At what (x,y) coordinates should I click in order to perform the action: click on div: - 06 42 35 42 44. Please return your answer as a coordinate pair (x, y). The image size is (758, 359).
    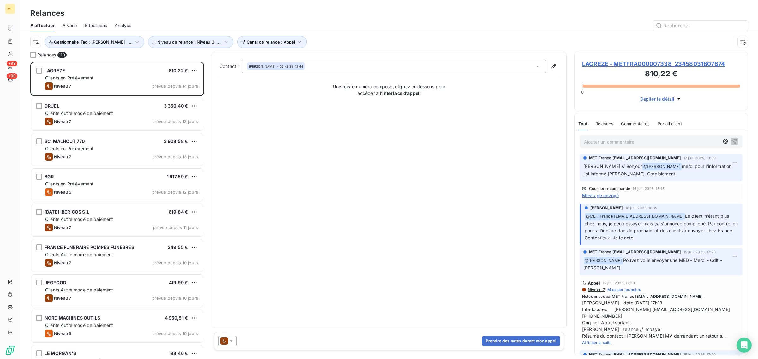
    Looking at the image, I should click on (276, 66).